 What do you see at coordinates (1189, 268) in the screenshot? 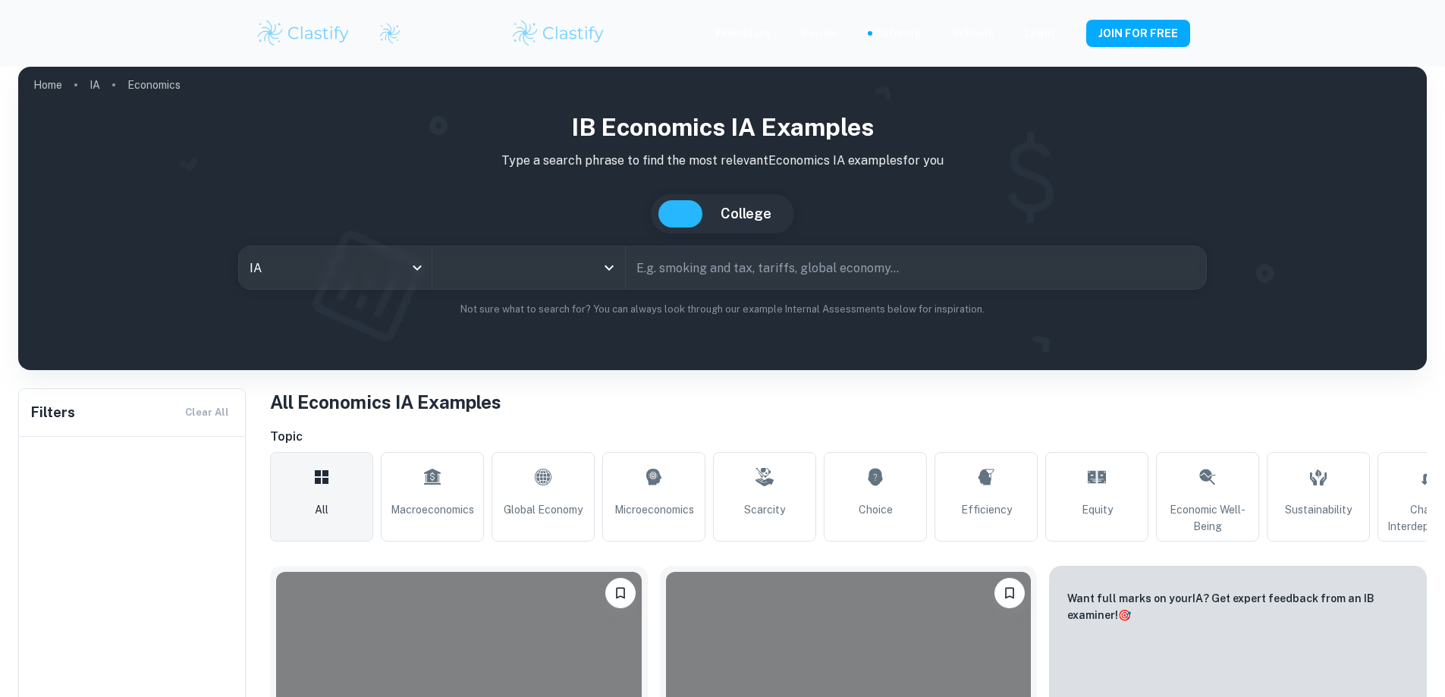
I see `button: Search` at bounding box center [1189, 268].